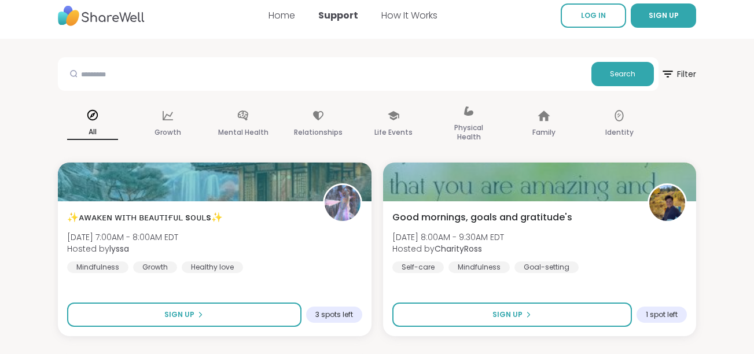  What do you see at coordinates (619, 133) in the screenshot?
I see `p: Identity` at bounding box center [619, 133].